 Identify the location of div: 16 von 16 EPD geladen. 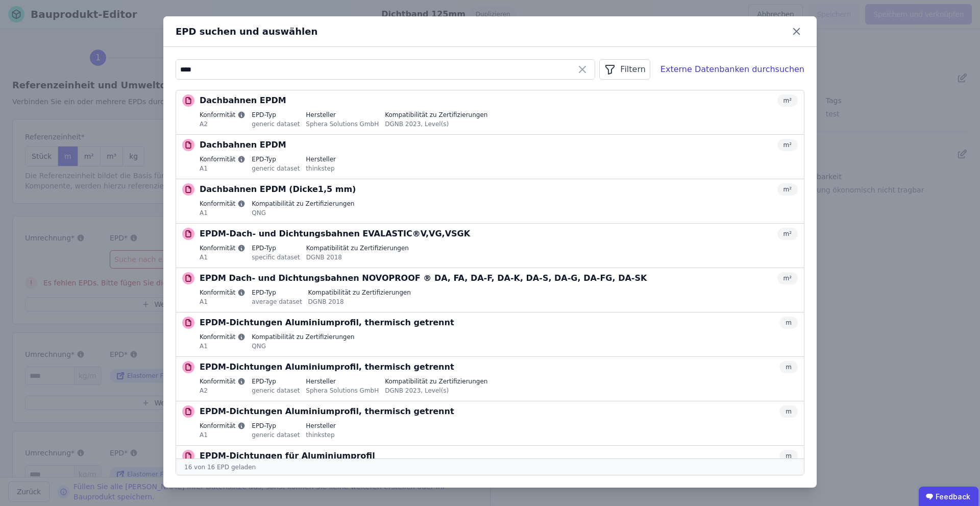
(490, 467).